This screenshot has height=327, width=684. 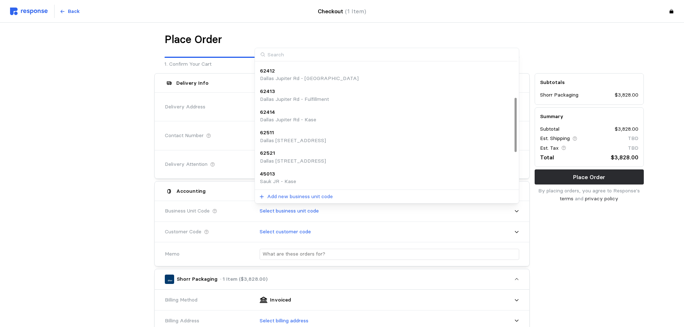 I want to click on a: privacy policy, so click(x=602, y=199).